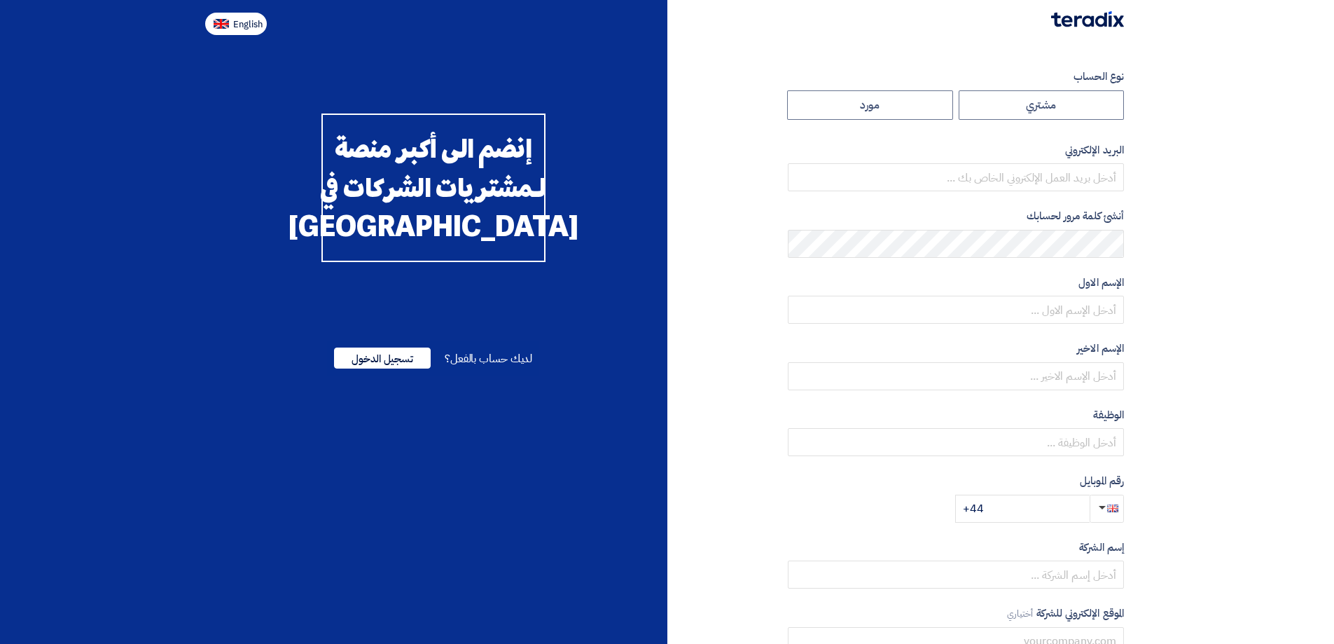 The height and width of the screenshot is (644, 1334). What do you see at coordinates (870, 105) in the screenshot?
I see `label: مورد` at bounding box center [870, 105].